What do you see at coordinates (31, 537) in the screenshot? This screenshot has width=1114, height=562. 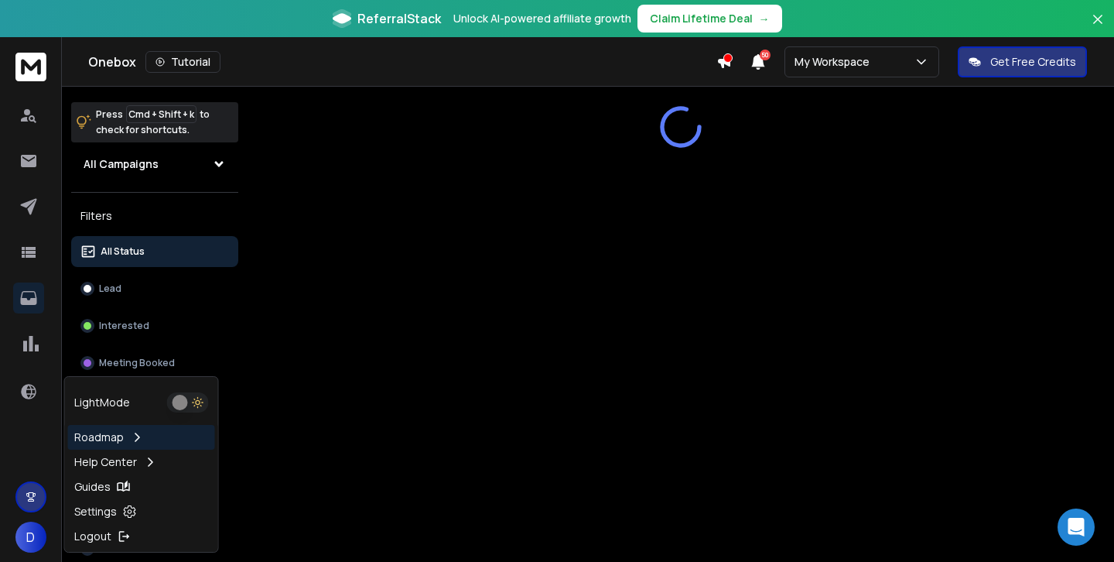 I see `span: D` at bounding box center [31, 537].